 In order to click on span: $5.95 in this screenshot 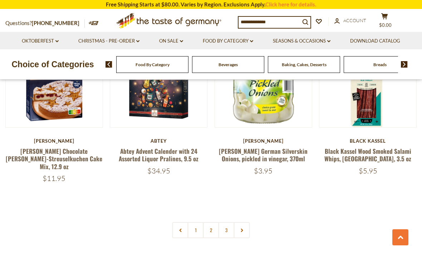, I will do `click(368, 171)`.